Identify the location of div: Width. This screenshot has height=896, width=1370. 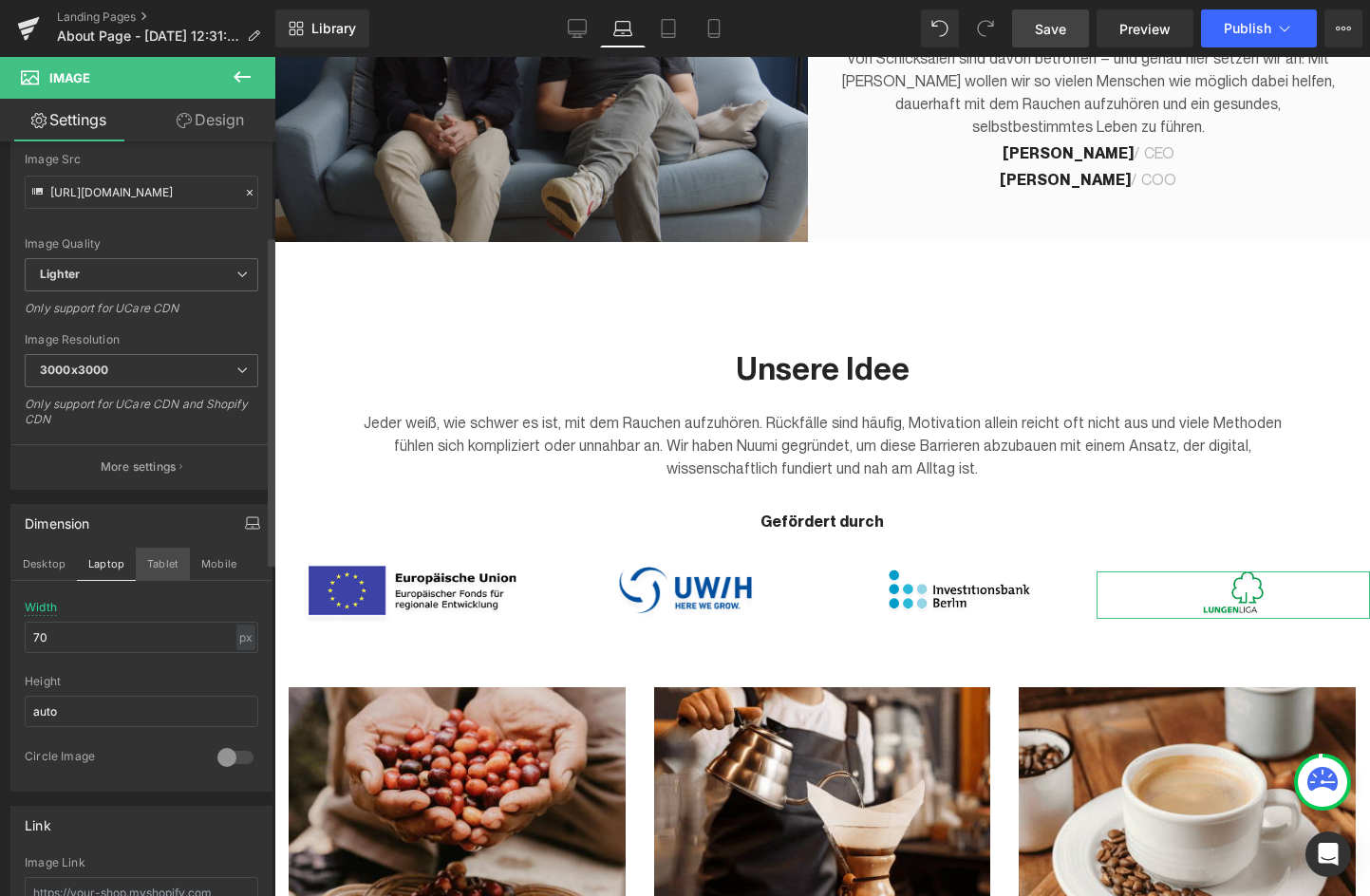
(40, 608).